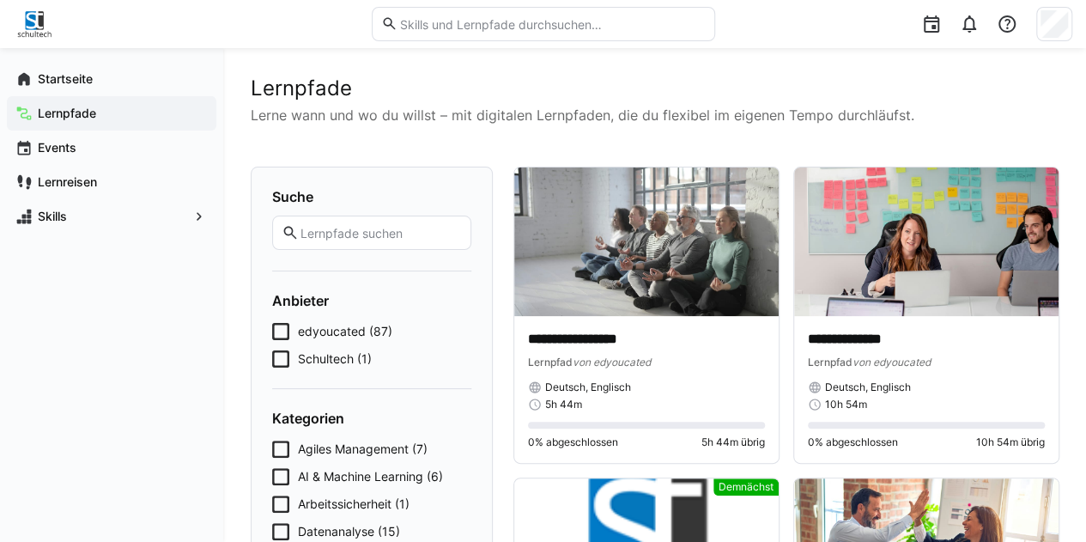 The height and width of the screenshot is (542, 1086). What do you see at coordinates (372, 418) in the screenshot?
I see `h4: Kategorien` at bounding box center [372, 418].